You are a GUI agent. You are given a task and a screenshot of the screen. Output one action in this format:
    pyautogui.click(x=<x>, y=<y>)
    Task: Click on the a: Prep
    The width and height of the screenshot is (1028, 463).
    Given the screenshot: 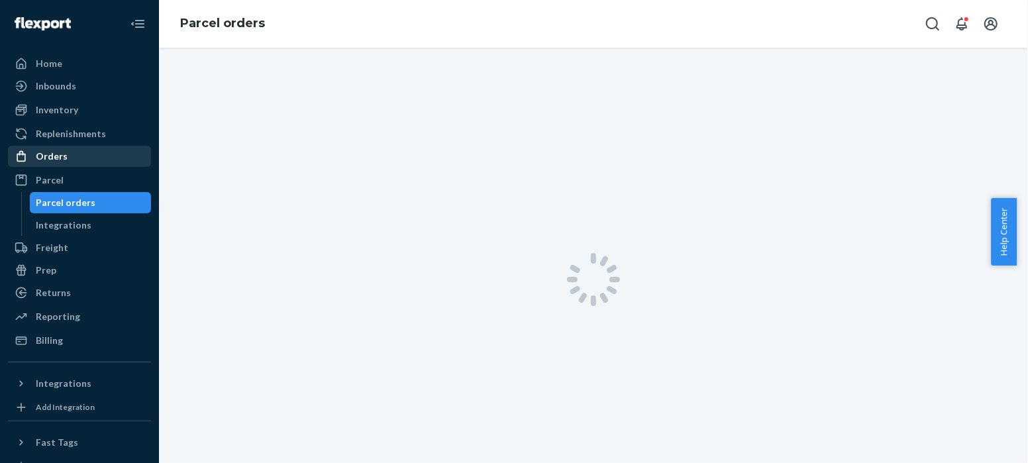 What is the action you would take?
    pyautogui.click(x=80, y=270)
    